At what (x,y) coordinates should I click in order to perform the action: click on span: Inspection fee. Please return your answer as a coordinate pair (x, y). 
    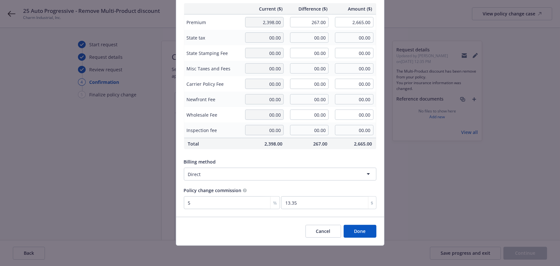
    Looking at the image, I should click on (213, 130).